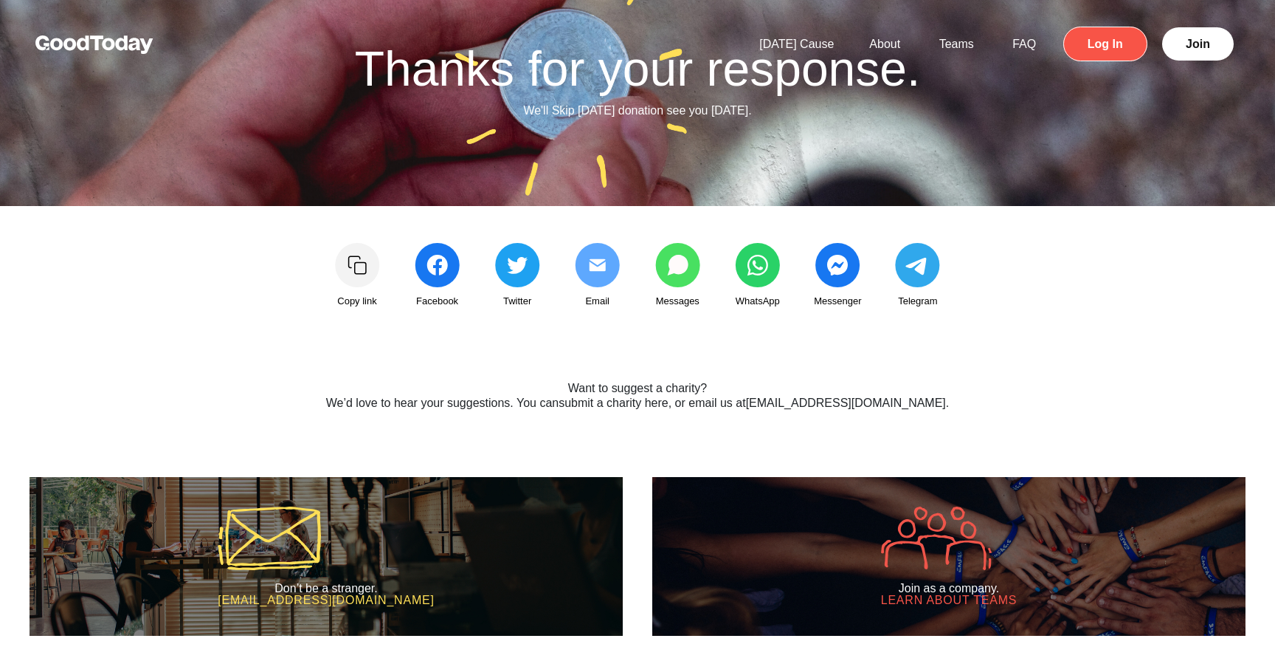  What do you see at coordinates (357, 265) in the screenshot?
I see `img: Copy link` at bounding box center [357, 265].